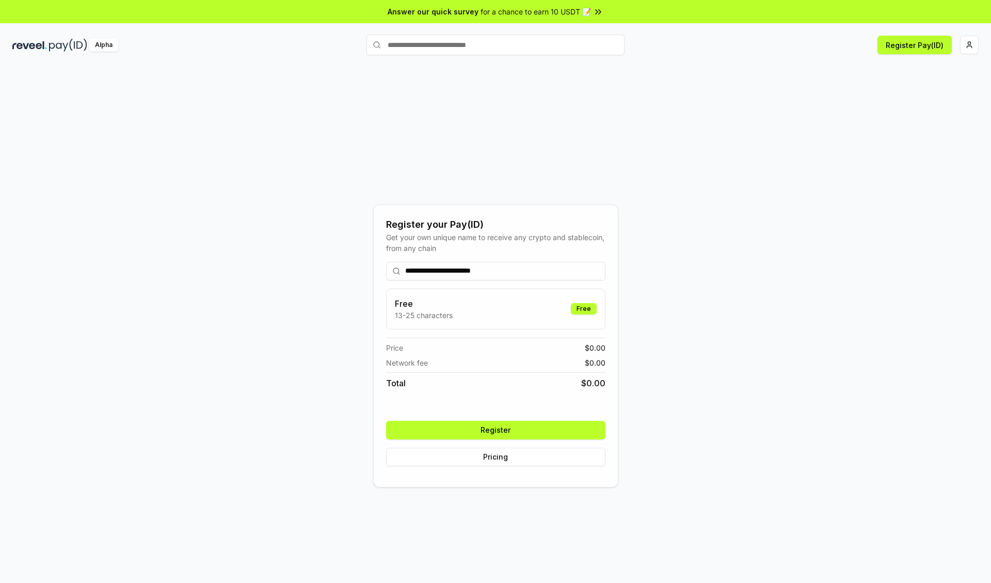 Image resolution: width=991 pixels, height=583 pixels. I want to click on h3: Free, so click(424, 304).